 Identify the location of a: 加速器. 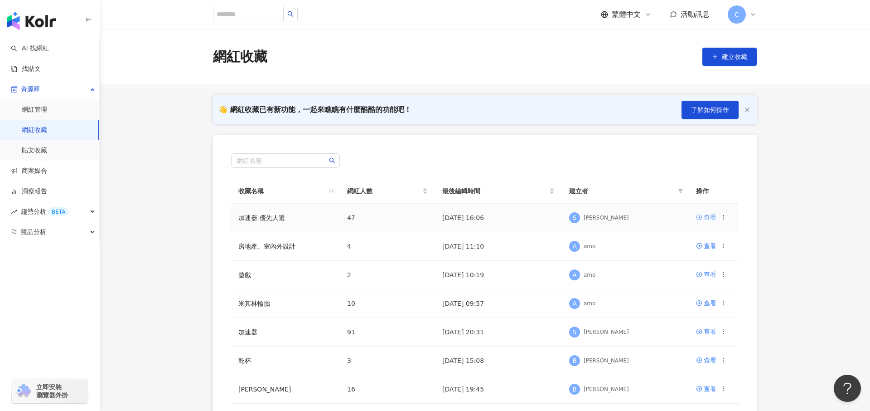
(248, 332).